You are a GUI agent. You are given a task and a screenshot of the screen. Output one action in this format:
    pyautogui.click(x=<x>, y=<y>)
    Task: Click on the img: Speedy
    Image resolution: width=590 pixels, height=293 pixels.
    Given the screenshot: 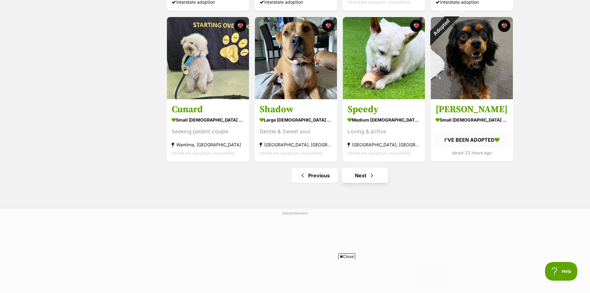 What is the action you would take?
    pyautogui.click(x=384, y=58)
    